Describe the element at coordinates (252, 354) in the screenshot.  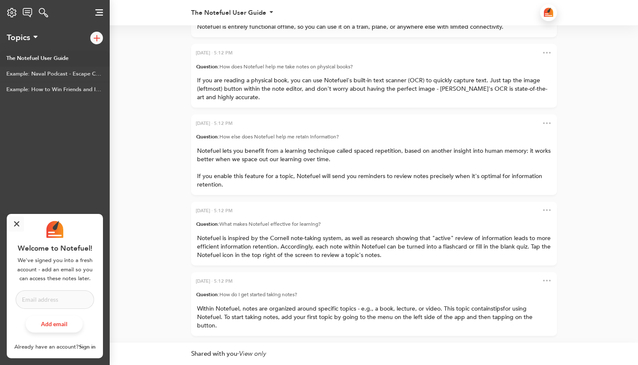
I see `span: View only` at that location.